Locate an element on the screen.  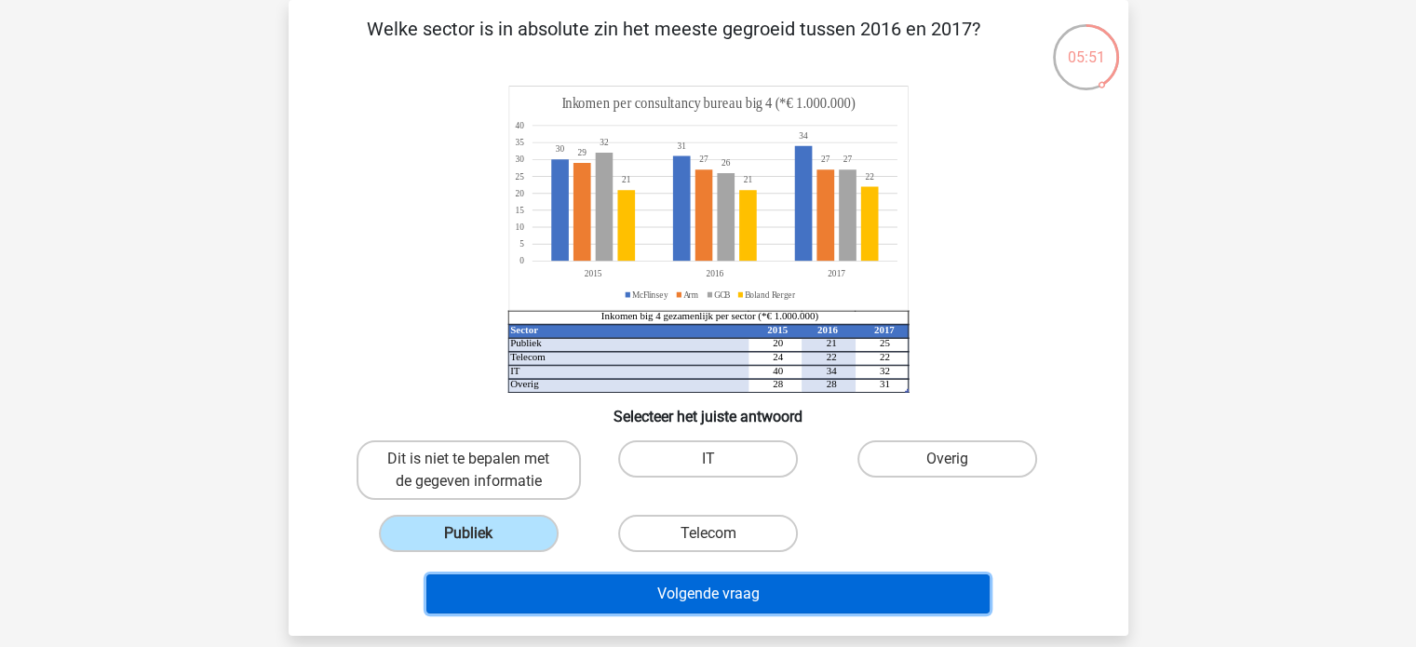
tspan: 35 is located at coordinates (520, 142).